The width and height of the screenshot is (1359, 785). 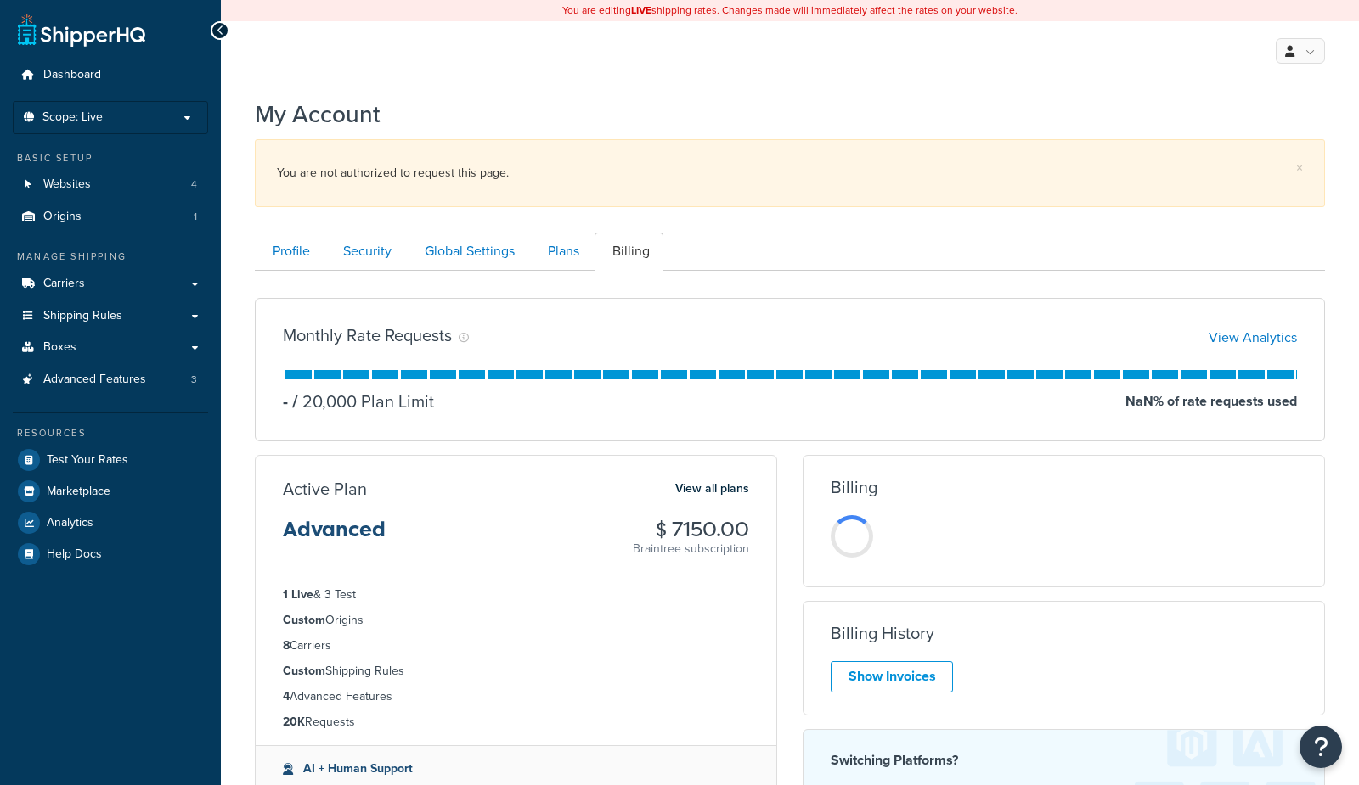 I want to click on h1: My Account, so click(x=318, y=114).